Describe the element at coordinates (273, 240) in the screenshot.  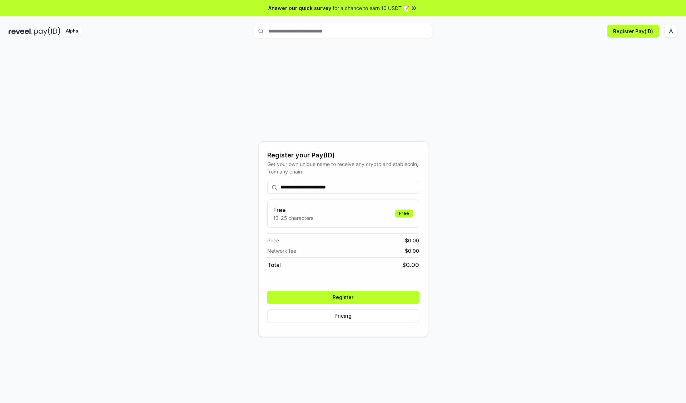
I see `span: Price` at that location.